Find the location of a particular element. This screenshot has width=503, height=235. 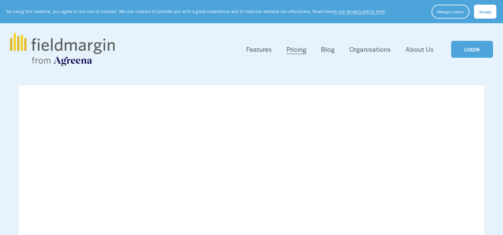

button: Manage cookies is located at coordinates (450, 12).